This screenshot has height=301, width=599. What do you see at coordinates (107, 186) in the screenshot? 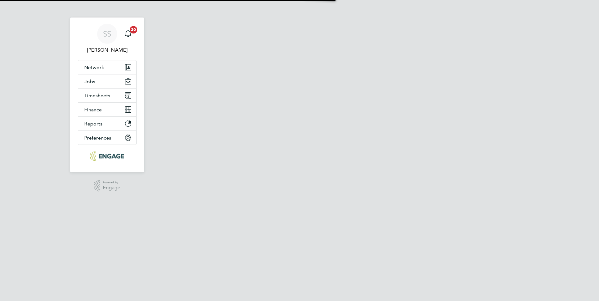
I see `a: Powered byEngage` at bounding box center [107, 186].